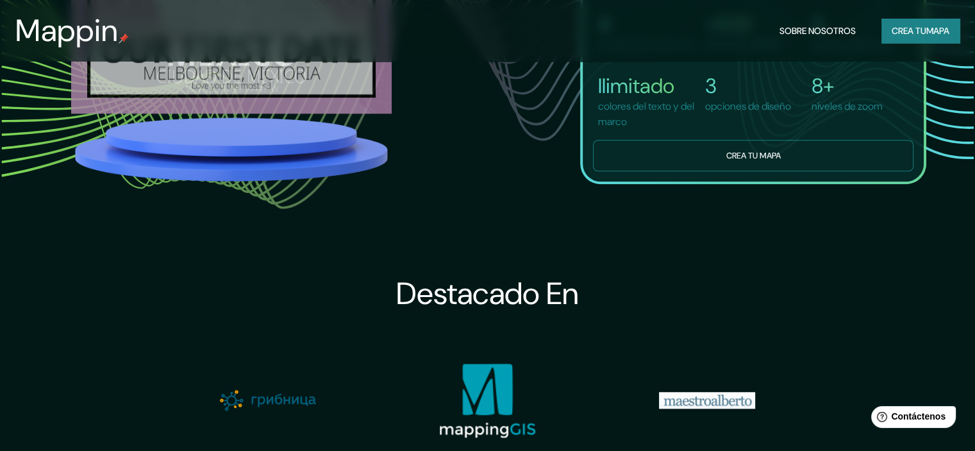 The height and width of the screenshot is (451, 975). What do you see at coordinates (753, 155) in the screenshot?
I see `font: Crea tu mapa` at bounding box center [753, 155].